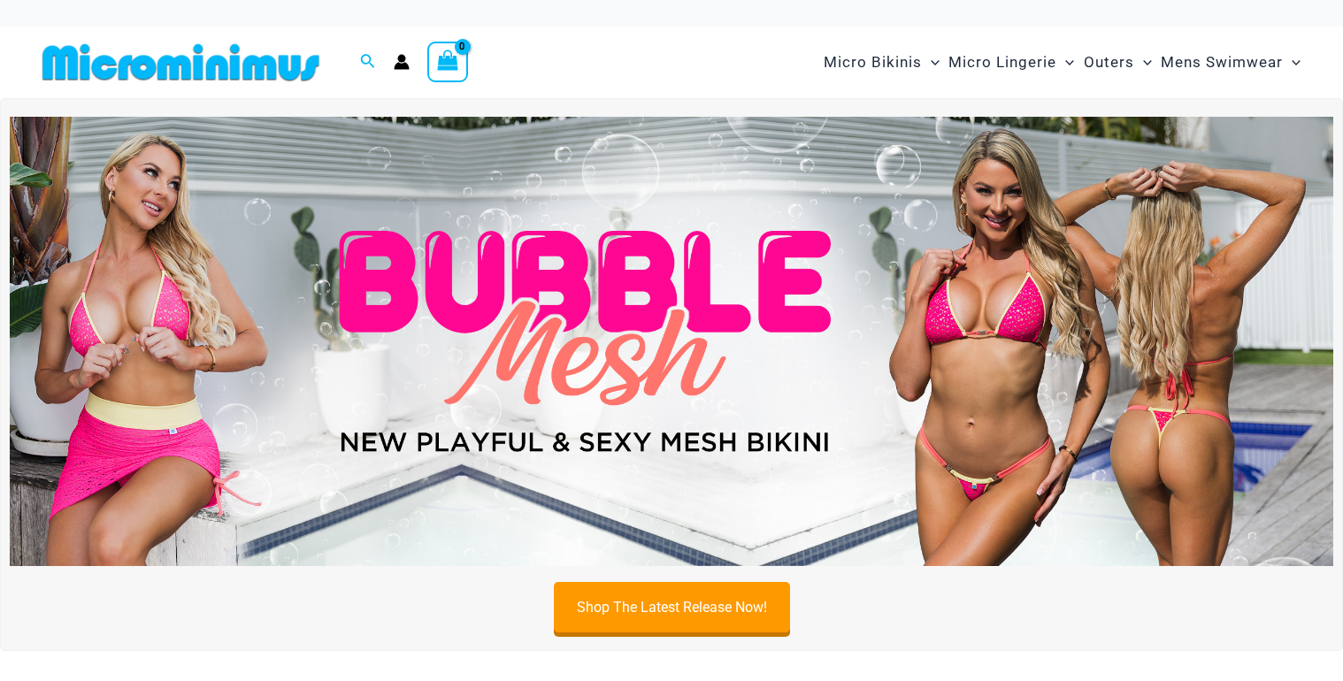 Image resolution: width=1343 pixels, height=681 pixels. I want to click on img: Bubble Mesh Highlight Pink, so click(672, 342).